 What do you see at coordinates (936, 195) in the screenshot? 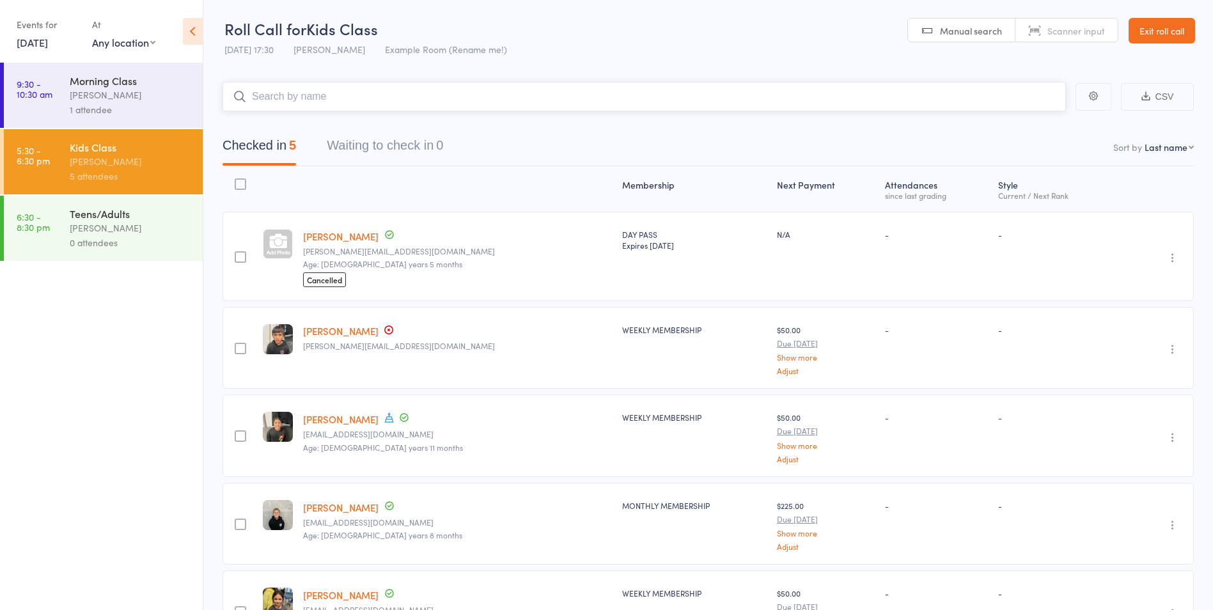
I see `div: since last grading` at bounding box center [936, 195].